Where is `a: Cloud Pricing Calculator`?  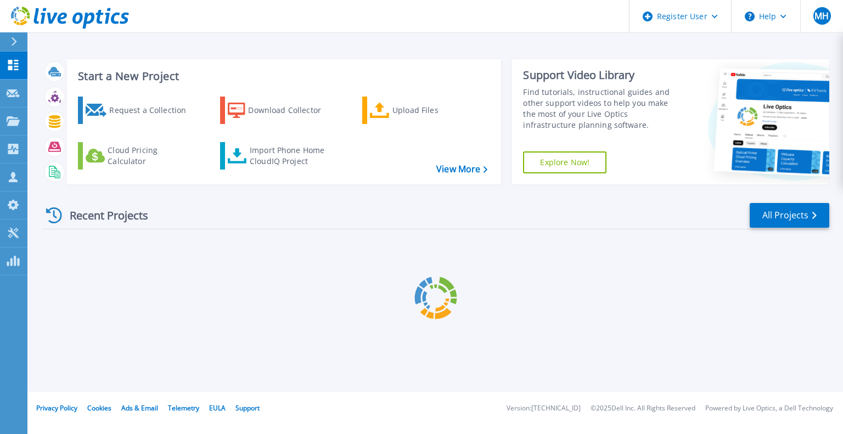
a: Cloud Pricing Calculator is located at coordinates (139, 156).